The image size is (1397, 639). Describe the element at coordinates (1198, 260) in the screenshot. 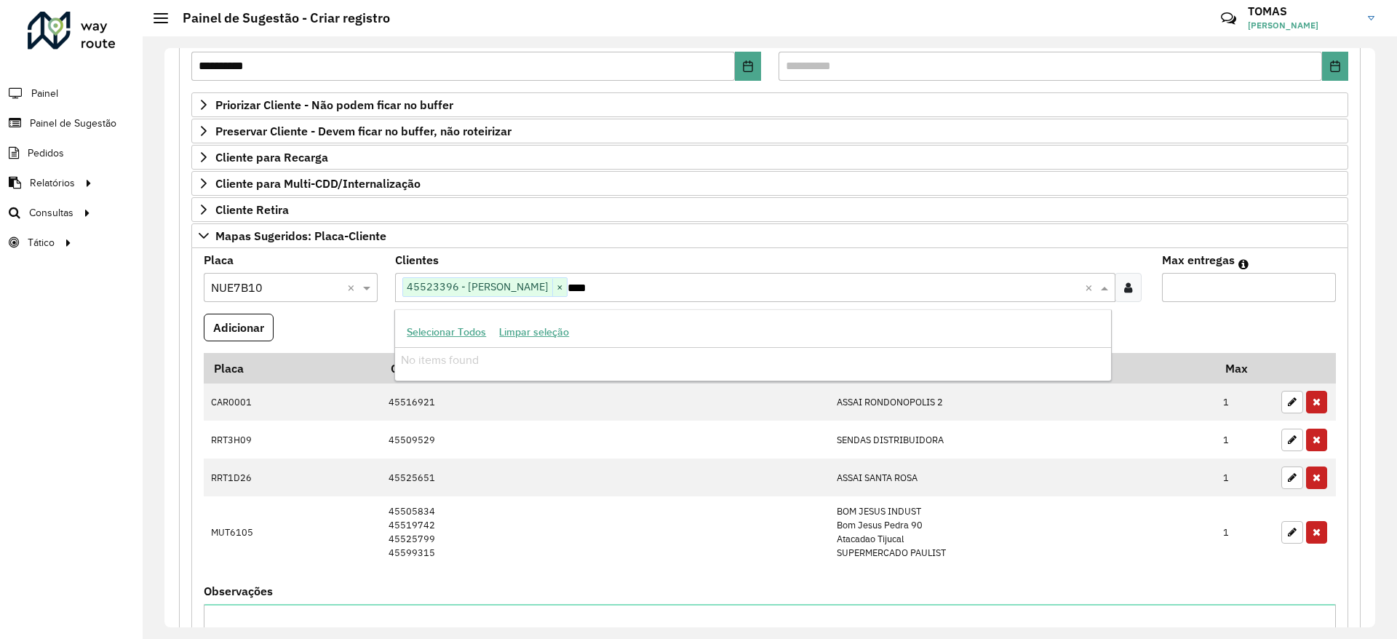

I see `label: Max entregas` at that location.